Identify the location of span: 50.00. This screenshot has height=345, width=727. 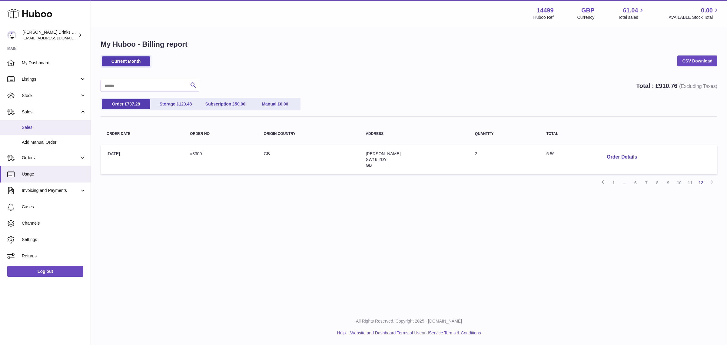
(240, 104).